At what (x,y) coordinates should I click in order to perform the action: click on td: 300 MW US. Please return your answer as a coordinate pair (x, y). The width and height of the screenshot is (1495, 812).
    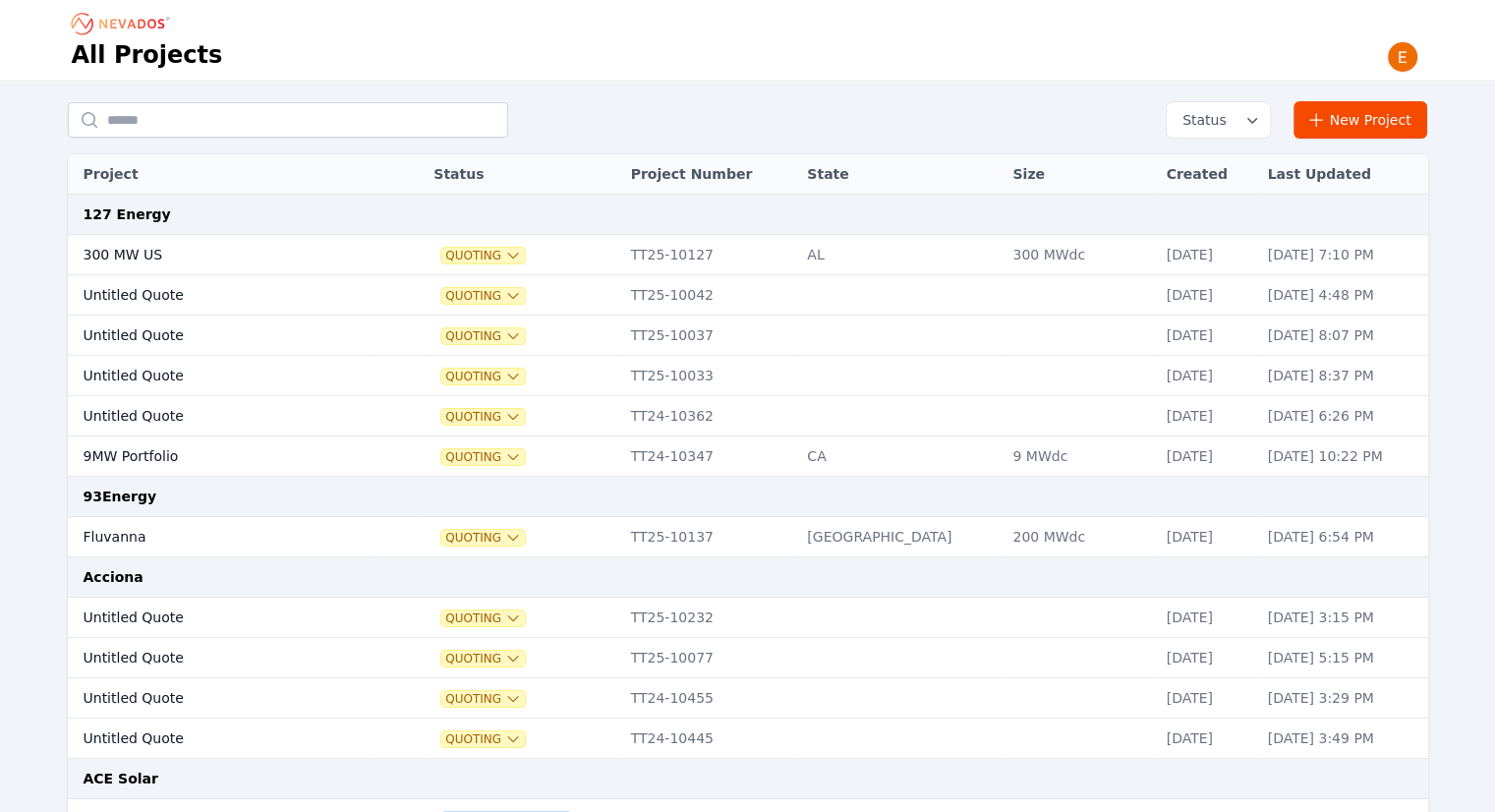
    Looking at the image, I should click on (221, 255).